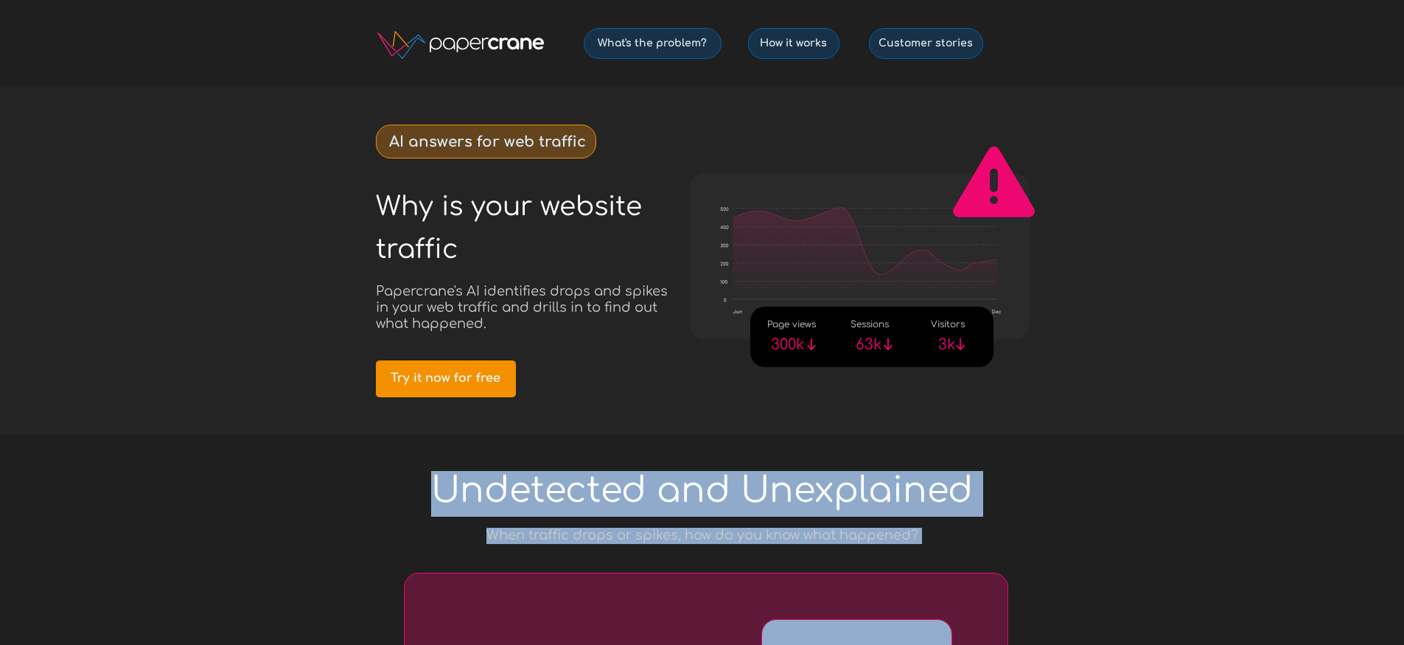 The image size is (1404, 645). What do you see at coordinates (925, 43) in the screenshot?
I see `span: Customer stories` at bounding box center [925, 43].